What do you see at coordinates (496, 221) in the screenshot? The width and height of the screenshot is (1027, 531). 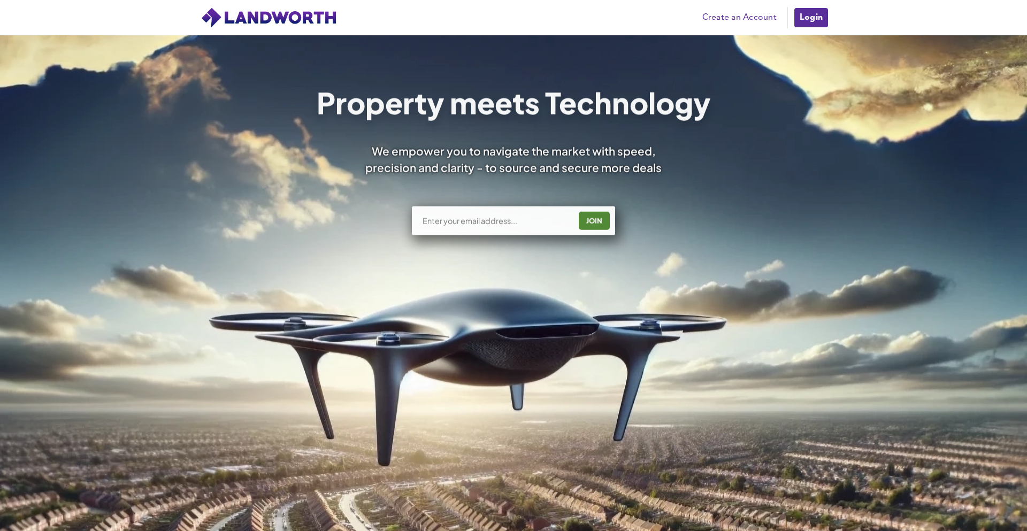 I see `input: Enter your email address...` at bounding box center [496, 221].